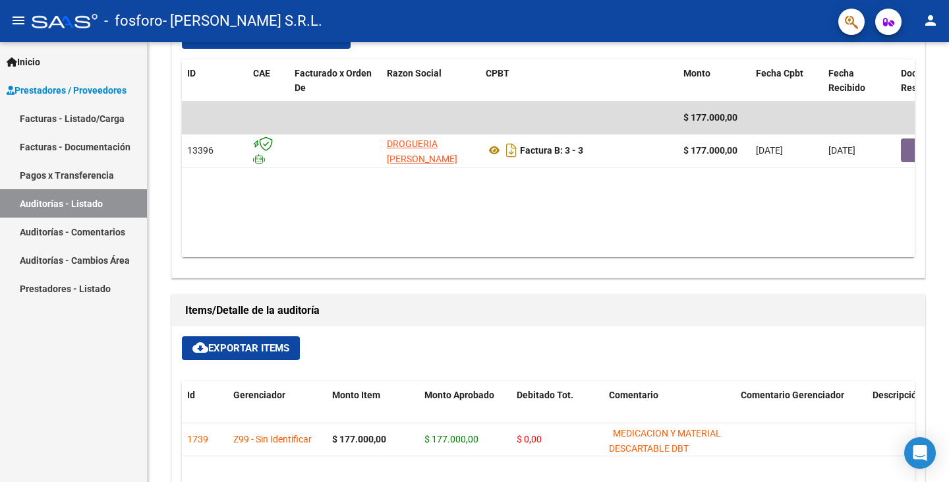 This screenshot has height=482, width=949. Describe the element at coordinates (545, 395) in the screenshot. I see `span: Debitado Tot.` at that location.